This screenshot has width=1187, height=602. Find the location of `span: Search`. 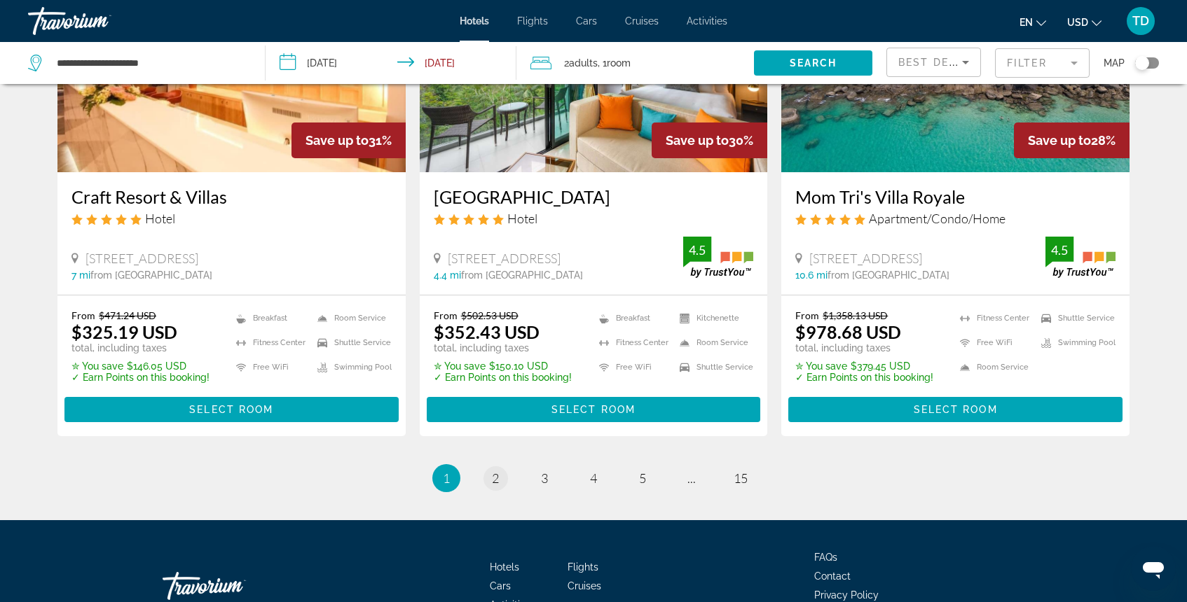

span: Search is located at coordinates (813, 63).